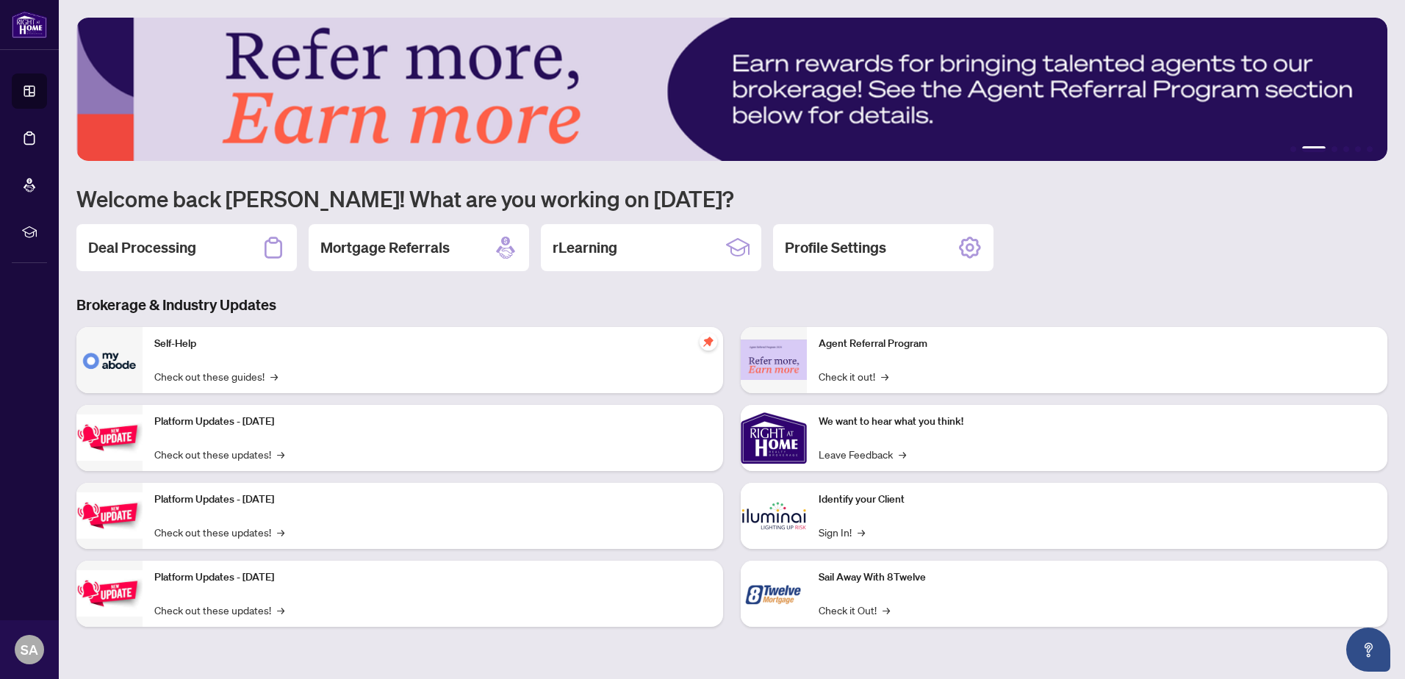  What do you see at coordinates (732, 305) in the screenshot?
I see `h3: Brokerage & Industry Updates` at bounding box center [732, 305].